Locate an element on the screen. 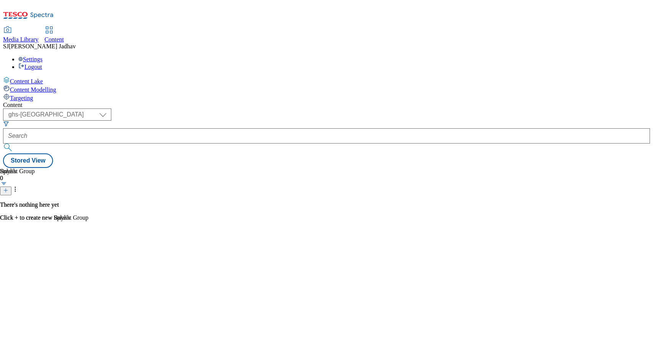 The height and width of the screenshot is (359, 653). a: Media Library is located at coordinates (21, 35).